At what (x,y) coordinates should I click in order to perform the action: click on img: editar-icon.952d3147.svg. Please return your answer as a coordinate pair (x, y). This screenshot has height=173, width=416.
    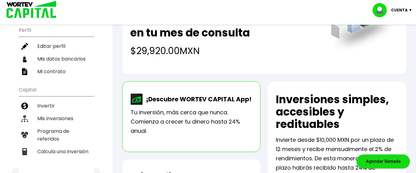
    Looking at the image, I should click on (25, 46).